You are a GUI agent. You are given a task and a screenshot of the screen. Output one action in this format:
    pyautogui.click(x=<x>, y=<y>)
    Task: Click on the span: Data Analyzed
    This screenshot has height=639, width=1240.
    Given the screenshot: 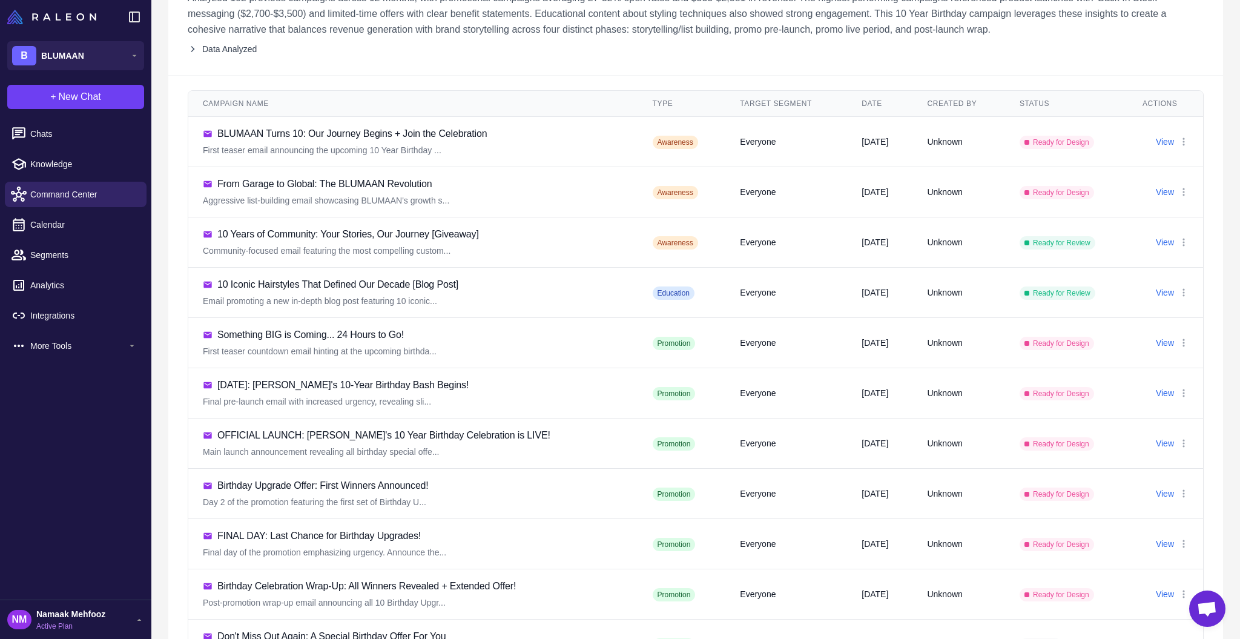 What is the action you would take?
    pyautogui.click(x=230, y=49)
    